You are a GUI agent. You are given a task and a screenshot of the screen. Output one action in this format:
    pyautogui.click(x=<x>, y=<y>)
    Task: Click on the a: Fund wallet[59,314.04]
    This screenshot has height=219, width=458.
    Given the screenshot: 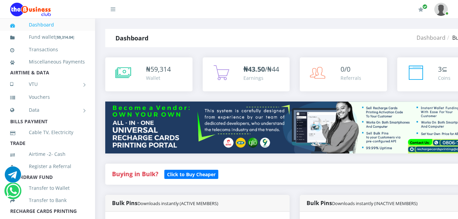 What is the action you would take?
    pyautogui.click(x=47, y=37)
    